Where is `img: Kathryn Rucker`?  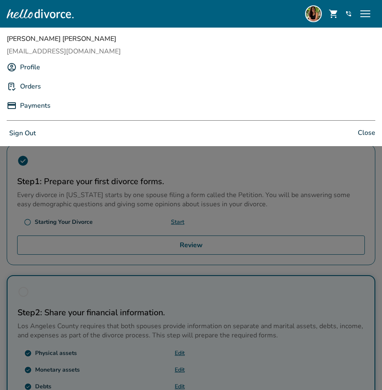 img: Kathryn Rucker is located at coordinates (313, 14).